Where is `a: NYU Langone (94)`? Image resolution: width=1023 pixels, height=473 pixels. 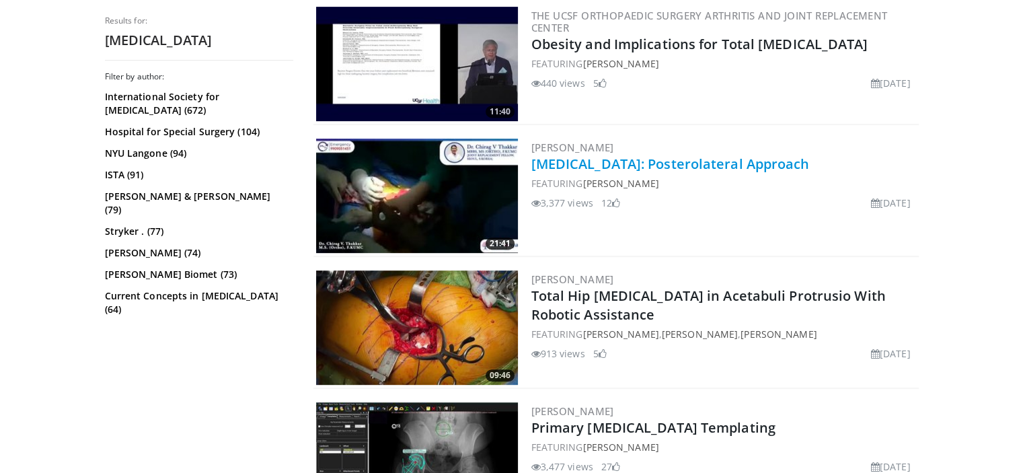 a: NYU Langone (94) is located at coordinates (197, 153).